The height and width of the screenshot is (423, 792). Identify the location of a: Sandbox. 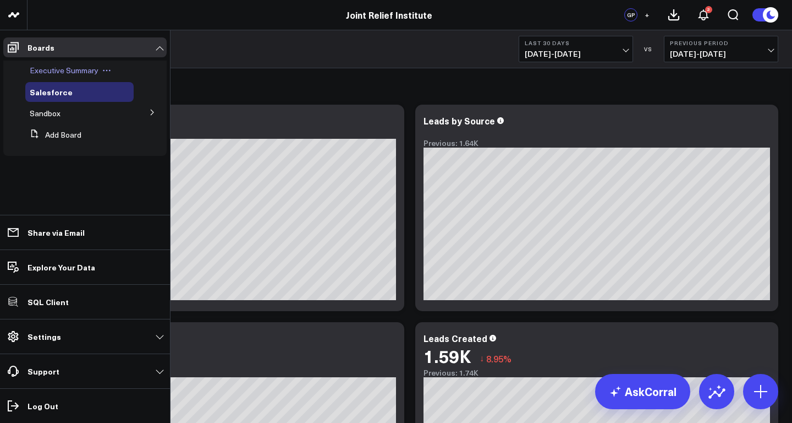
(45, 113).